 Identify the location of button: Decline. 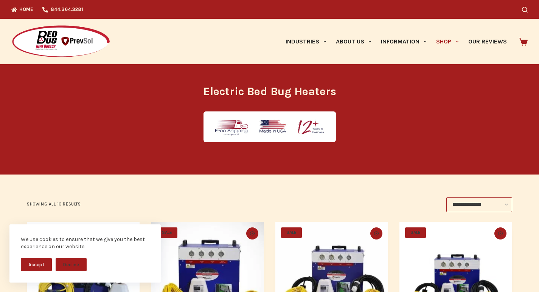
(71, 265).